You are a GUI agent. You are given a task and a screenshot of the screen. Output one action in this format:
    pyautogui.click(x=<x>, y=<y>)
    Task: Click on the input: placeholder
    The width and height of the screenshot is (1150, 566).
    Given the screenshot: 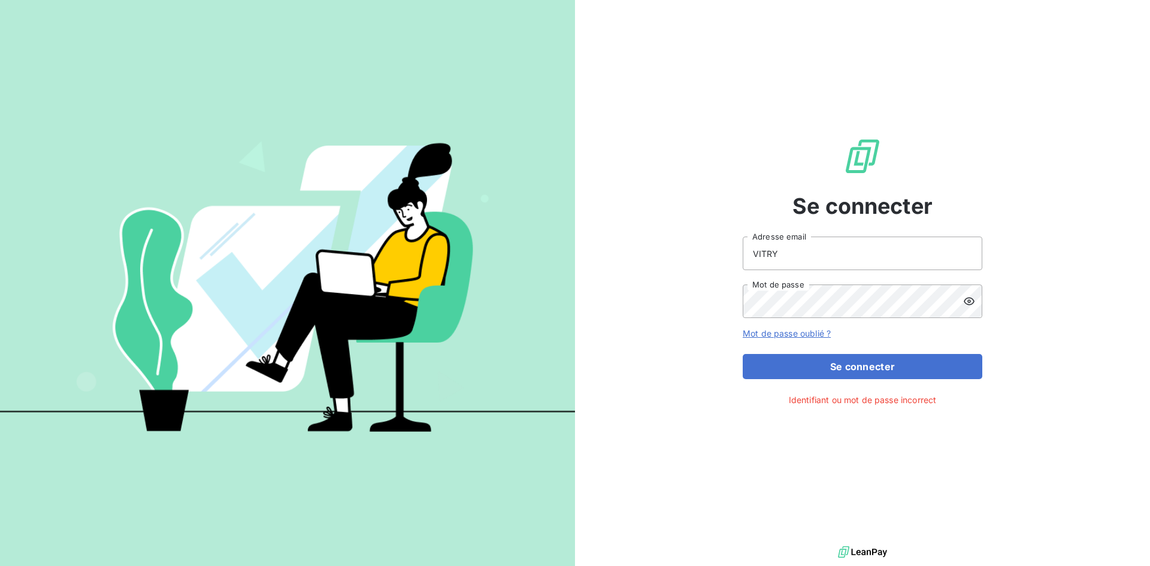 What is the action you would take?
    pyautogui.click(x=863, y=253)
    